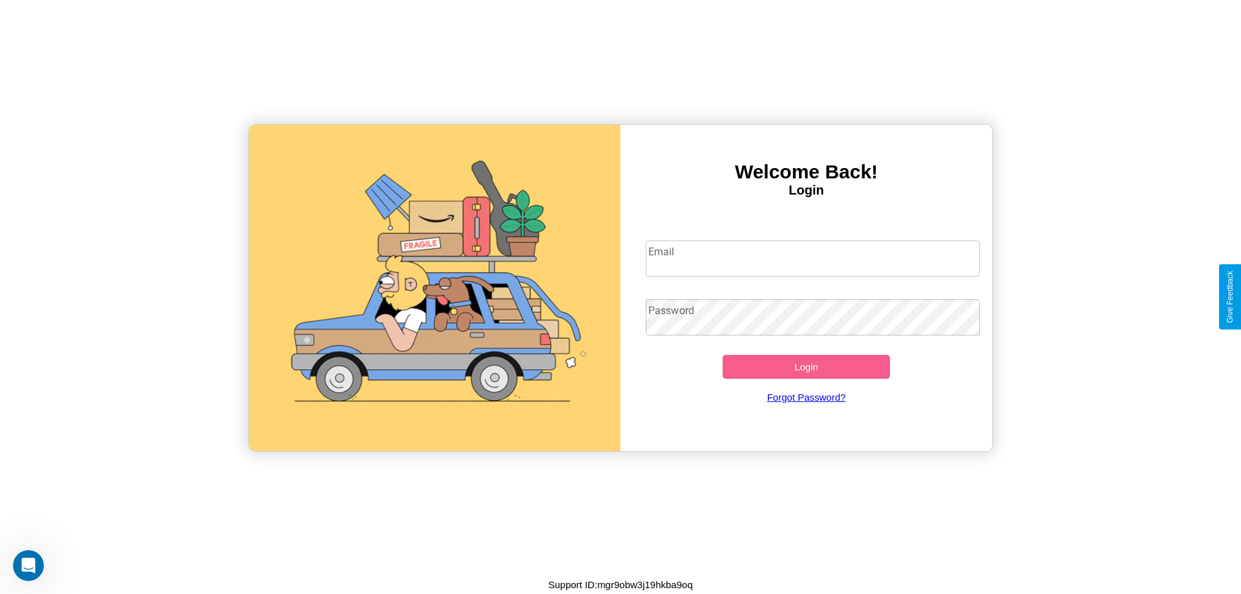 The image size is (1241, 594). Describe the element at coordinates (807, 397) in the screenshot. I see `a: Forgot Password?` at that location.